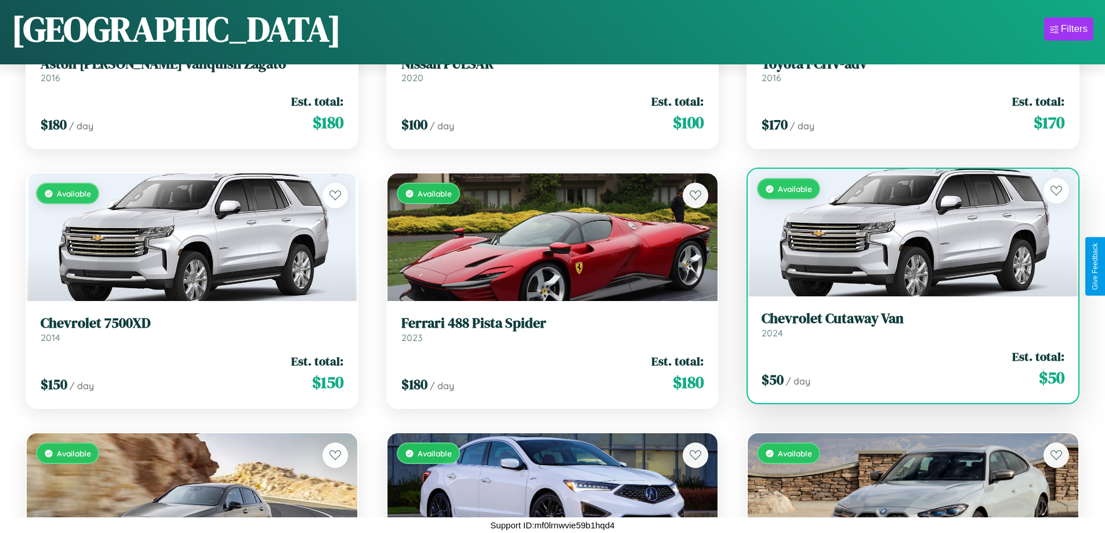  Describe the element at coordinates (1095, 266) in the screenshot. I see `div: Give Feedback` at that location.